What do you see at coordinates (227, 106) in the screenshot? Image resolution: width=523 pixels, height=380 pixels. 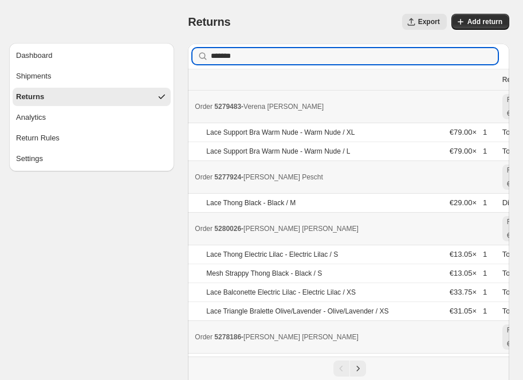 I see `span: 5279483` at bounding box center [227, 106].